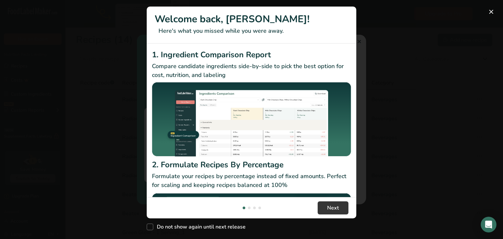  What do you see at coordinates (489, 225) in the screenshot?
I see `div: Open Intercom Messenger` at bounding box center [489, 225].